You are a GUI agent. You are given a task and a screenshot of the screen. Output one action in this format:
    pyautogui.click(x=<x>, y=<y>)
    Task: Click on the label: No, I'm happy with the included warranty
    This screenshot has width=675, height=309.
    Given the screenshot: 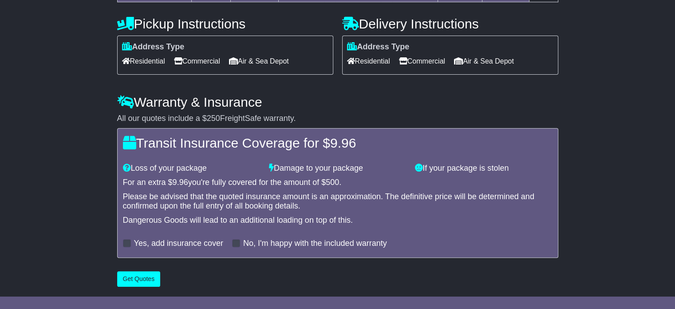 What is the action you would take?
    pyautogui.click(x=315, y=243)
    